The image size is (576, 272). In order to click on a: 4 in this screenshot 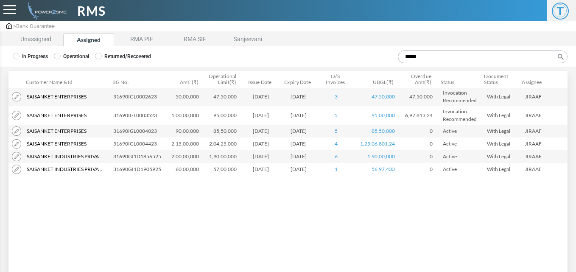, I will do `click(336, 143)`.